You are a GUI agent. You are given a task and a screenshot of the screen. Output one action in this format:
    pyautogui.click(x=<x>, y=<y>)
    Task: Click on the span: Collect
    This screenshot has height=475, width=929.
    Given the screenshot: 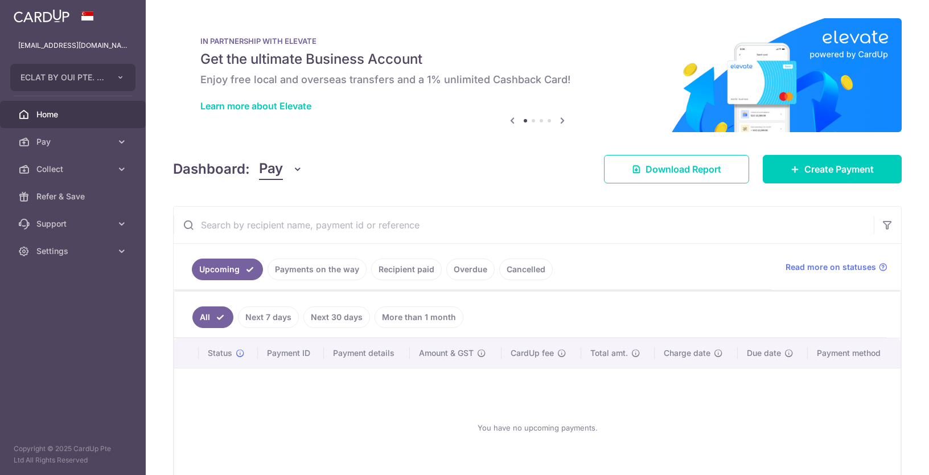 What is the action you would take?
    pyautogui.click(x=74, y=169)
    